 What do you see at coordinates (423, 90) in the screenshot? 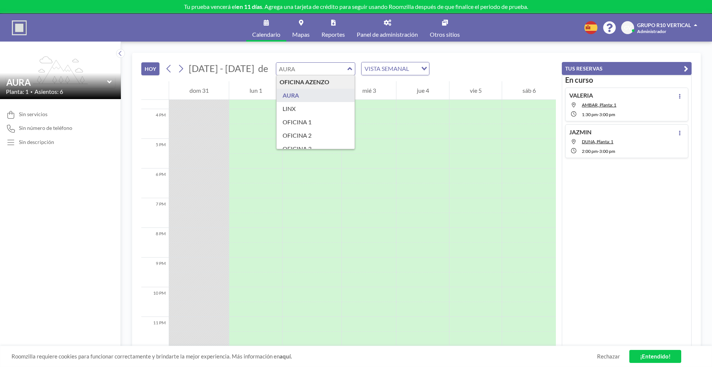
I see `div: jue 4` at bounding box center [423, 90].